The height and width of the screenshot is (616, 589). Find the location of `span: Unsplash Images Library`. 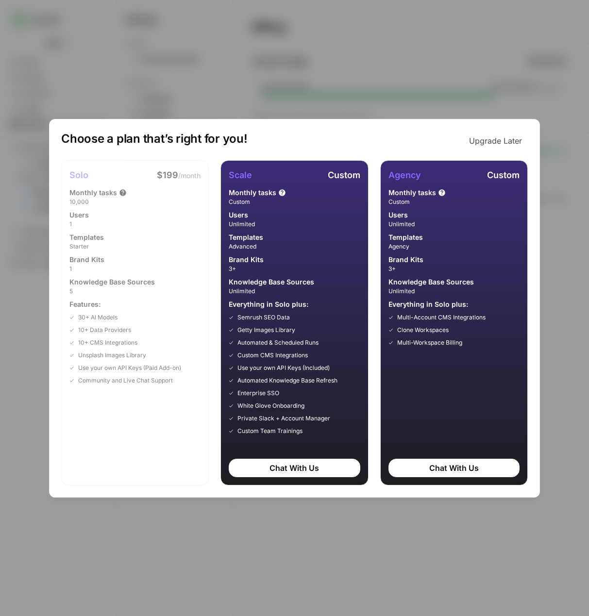

span: Unsplash Images Library is located at coordinates (112, 356).